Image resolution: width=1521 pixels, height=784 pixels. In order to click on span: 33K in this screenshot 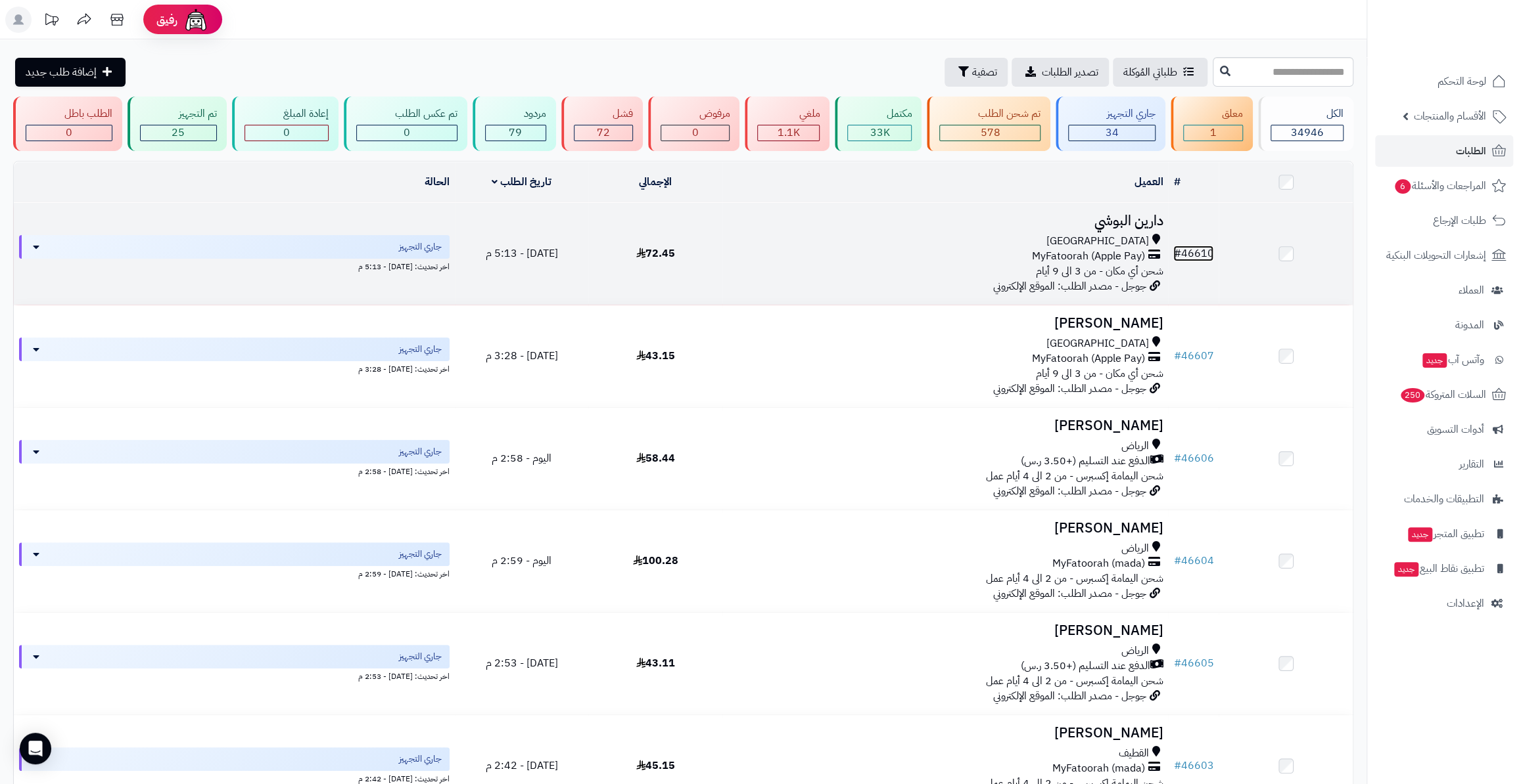, I will do `click(879, 132)`.